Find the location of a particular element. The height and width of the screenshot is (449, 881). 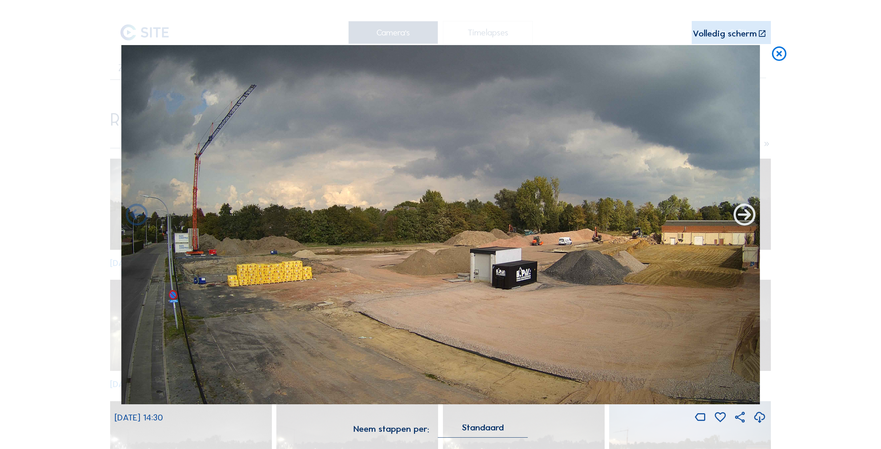

img: Image is located at coordinates (440, 225).